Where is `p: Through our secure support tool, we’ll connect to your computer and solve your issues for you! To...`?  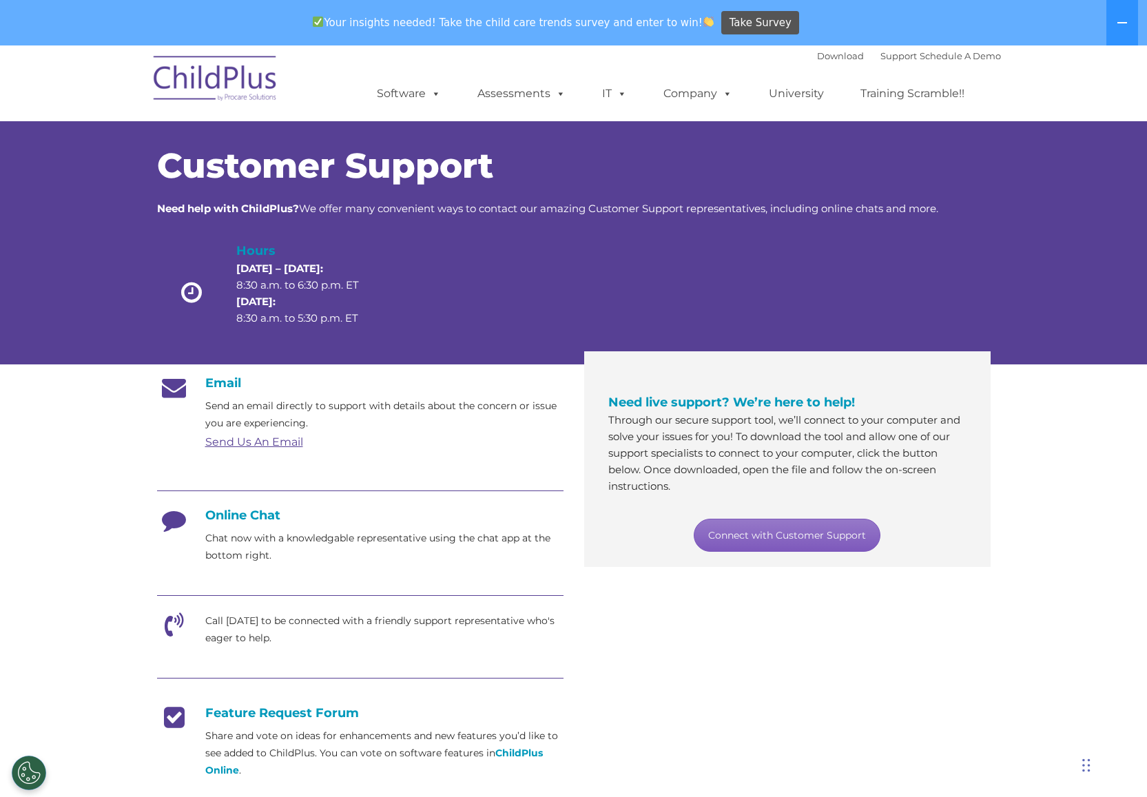 p: Through our secure support tool, we’ll connect to your computer and solve your issues for you! To... is located at coordinates (787, 453).